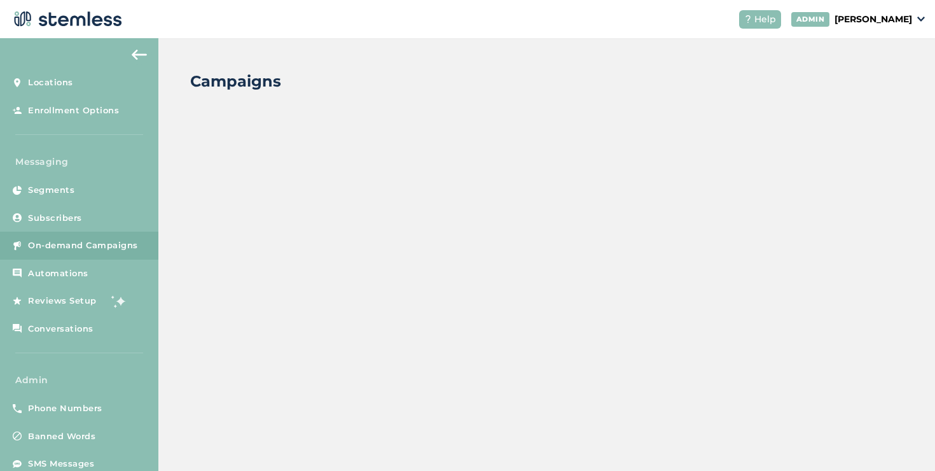 This screenshot has height=471, width=935. Describe the element at coordinates (139, 55) in the screenshot. I see `img: icon-arrow-back-accent-c549486e.svg` at that location.